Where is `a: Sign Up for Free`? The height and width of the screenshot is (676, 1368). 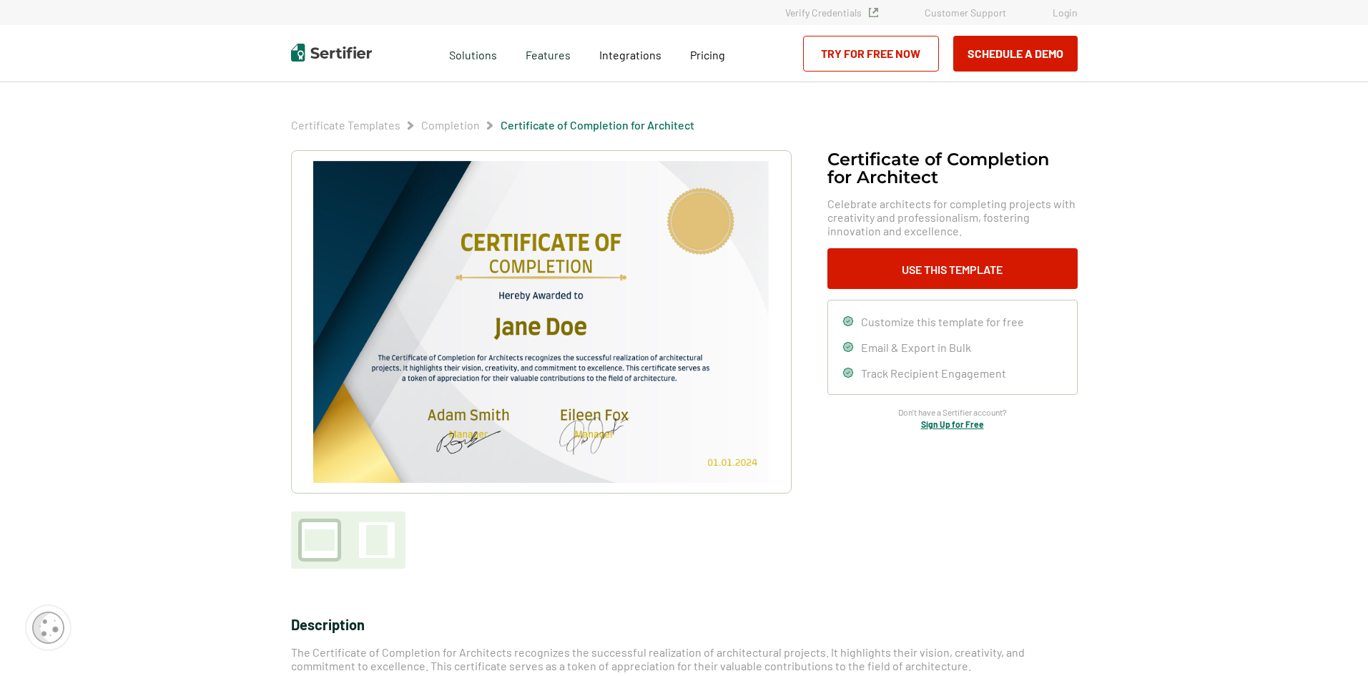 a: Sign Up for Free is located at coordinates (953, 424).